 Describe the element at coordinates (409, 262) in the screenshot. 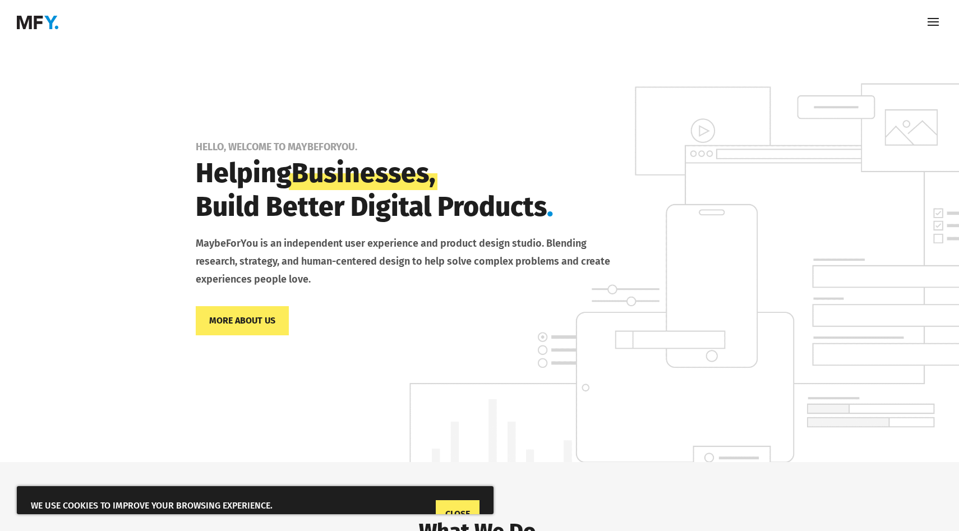

I see `p: MaybeForYou is an independent user experience and product design studio. Blending research, strat...` at that location.